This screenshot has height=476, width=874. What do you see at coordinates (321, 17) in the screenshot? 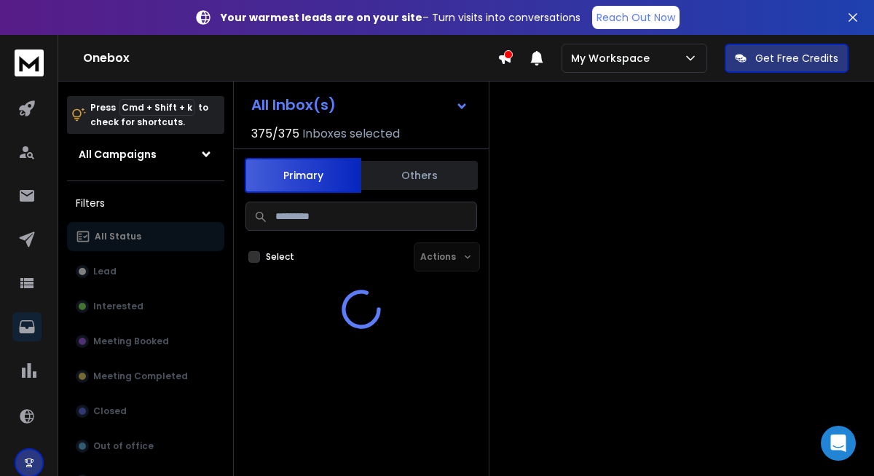
I see `strong: Your warmest leads are on your site` at bounding box center [321, 17].